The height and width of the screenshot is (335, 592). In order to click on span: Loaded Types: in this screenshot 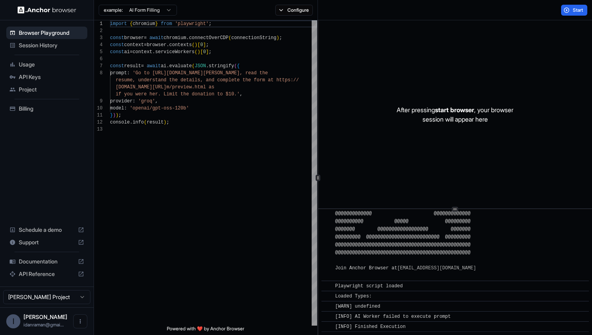, I will do `click(354, 297)`.